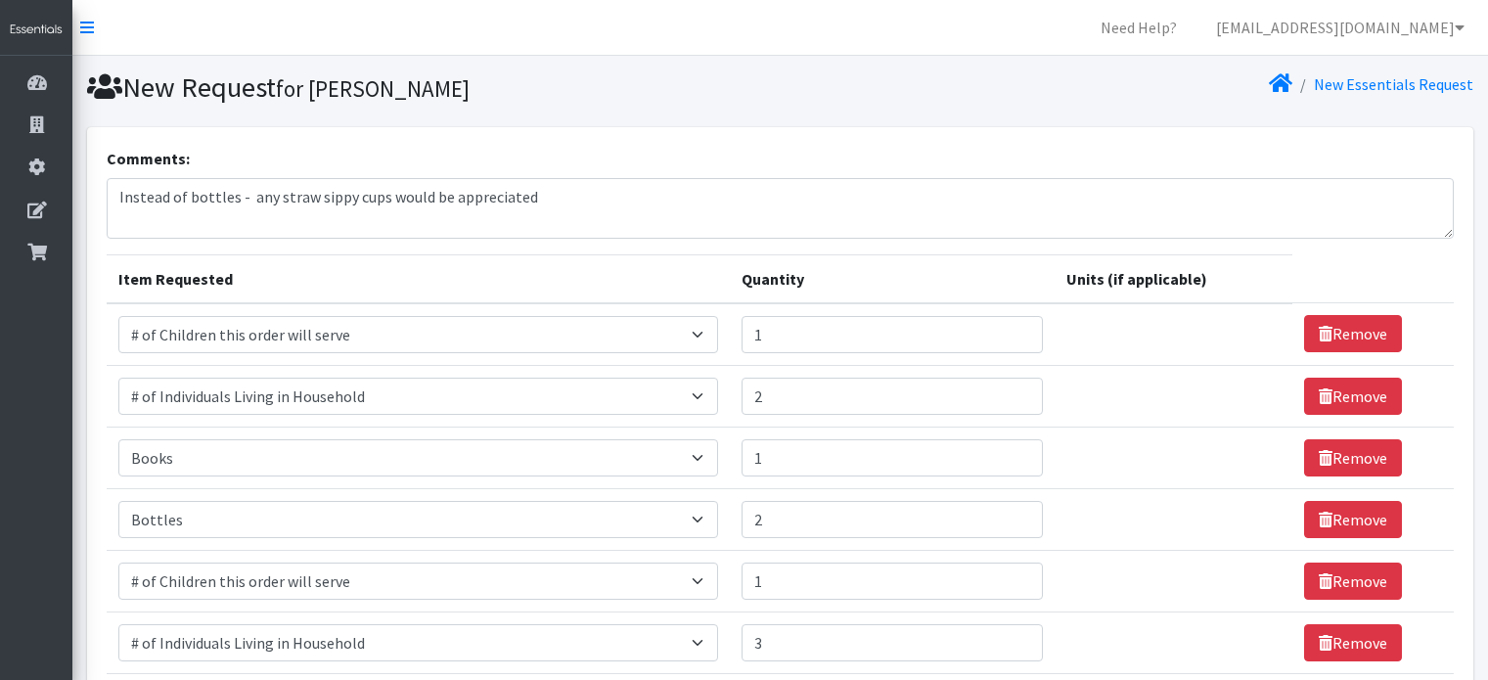 Image resolution: width=1488 pixels, height=680 pixels. What do you see at coordinates (1173, 279) in the screenshot?
I see `th: Units (if applicable)` at bounding box center [1173, 279].